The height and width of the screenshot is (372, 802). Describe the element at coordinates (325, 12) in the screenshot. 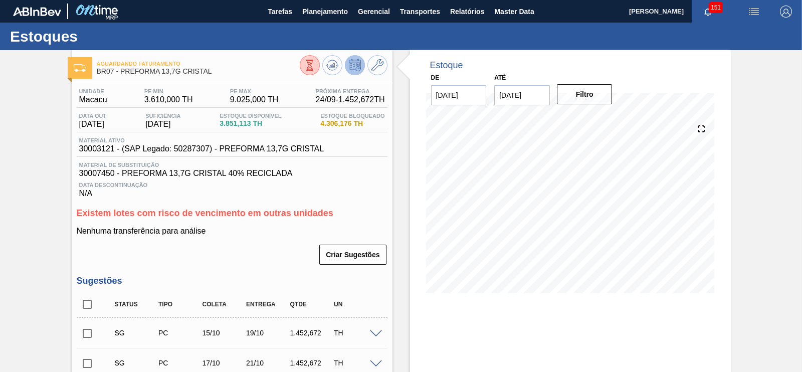

I see `span: Planejamento` at that location.